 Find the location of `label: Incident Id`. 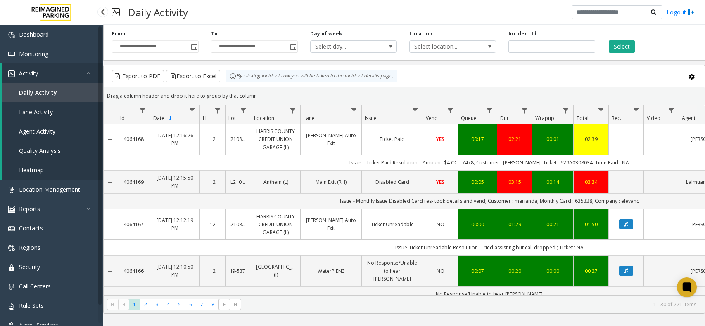

label: Incident Id is located at coordinates (522, 34).